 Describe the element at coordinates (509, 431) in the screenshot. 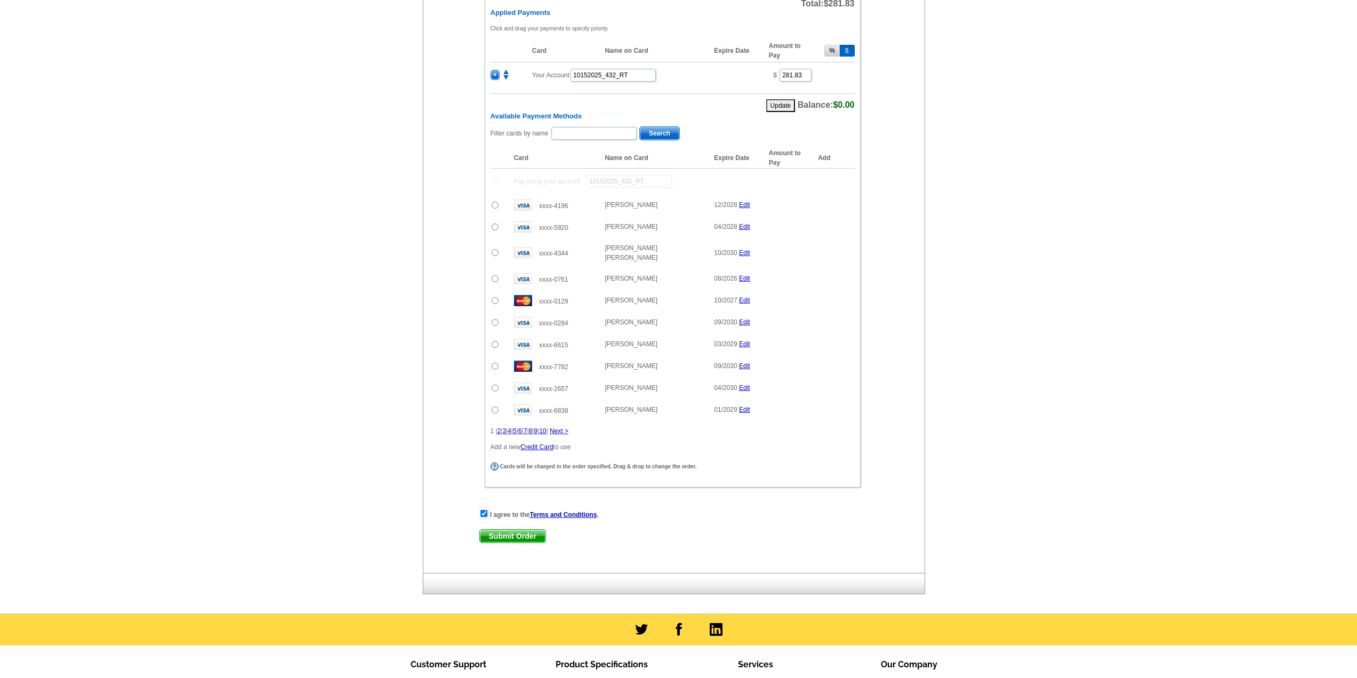

I see `a: 4` at that location.